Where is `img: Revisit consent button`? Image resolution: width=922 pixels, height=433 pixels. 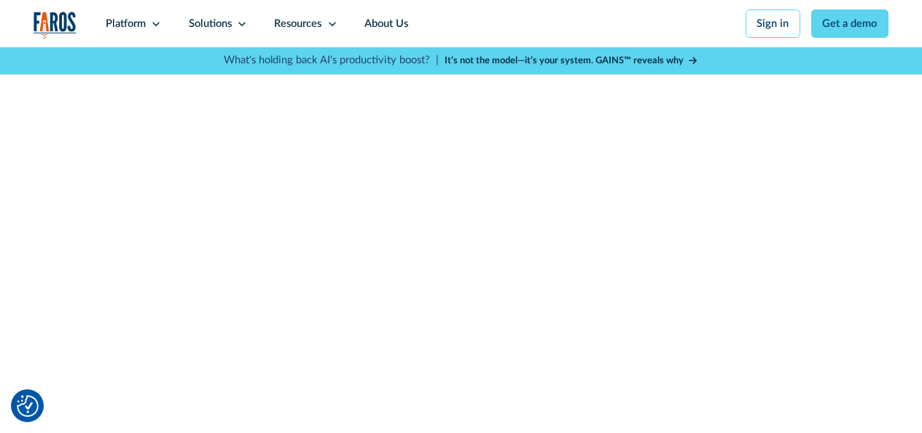
img: Revisit consent button is located at coordinates (28, 406).